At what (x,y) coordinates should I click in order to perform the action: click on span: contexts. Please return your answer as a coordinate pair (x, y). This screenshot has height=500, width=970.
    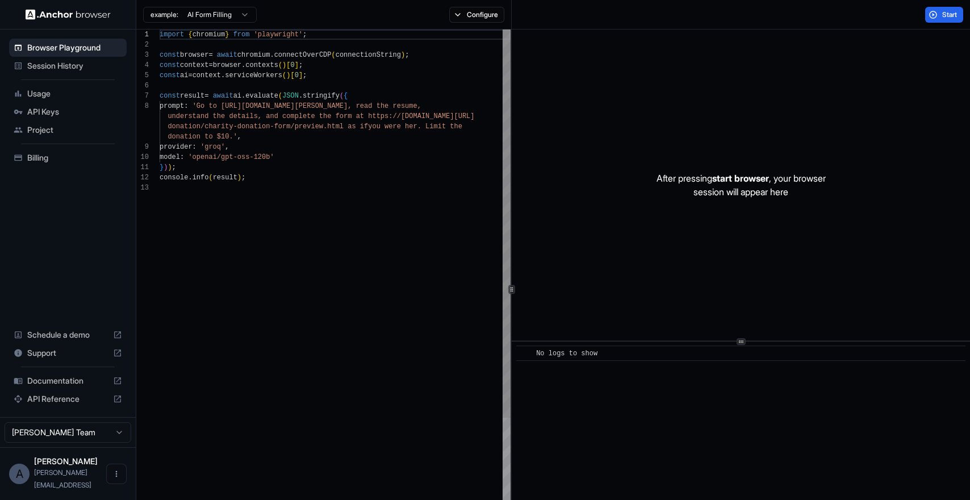
    Looking at the image, I should click on (262, 65).